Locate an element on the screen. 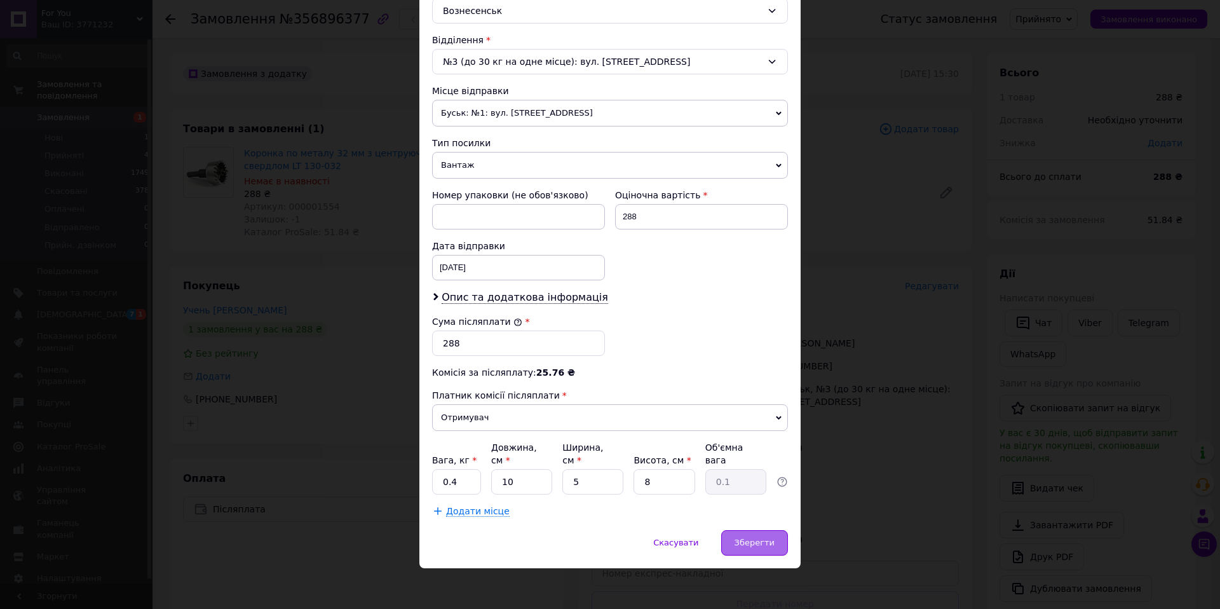 This screenshot has height=609, width=1220. div: Відділення is located at coordinates (610, 40).